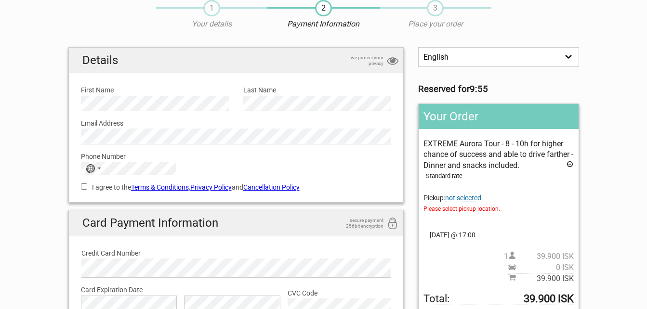  Describe the element at coordinates (93, 169) in the screenshot. I see `button: Selected country` at that location.